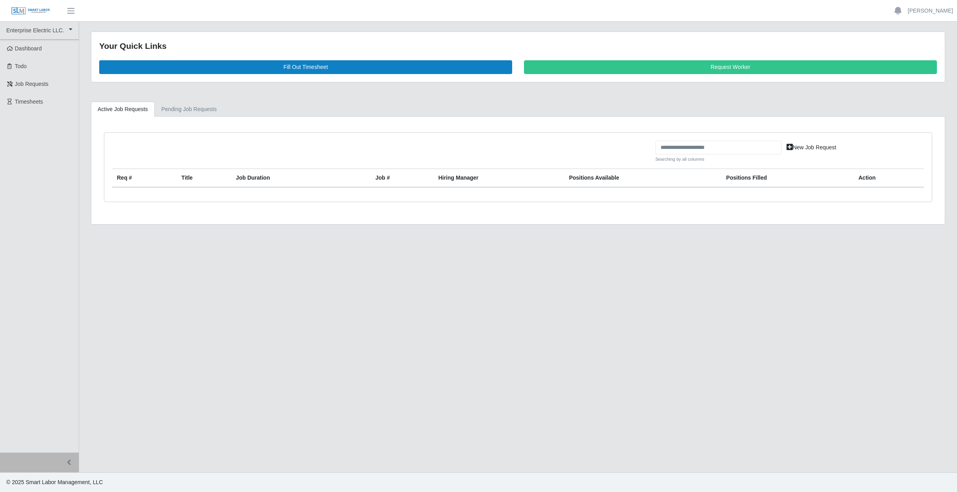 The height and width of the screenshot is (492, 957). I want to click on a: Fill Out Timesheet, so click(305, 67).